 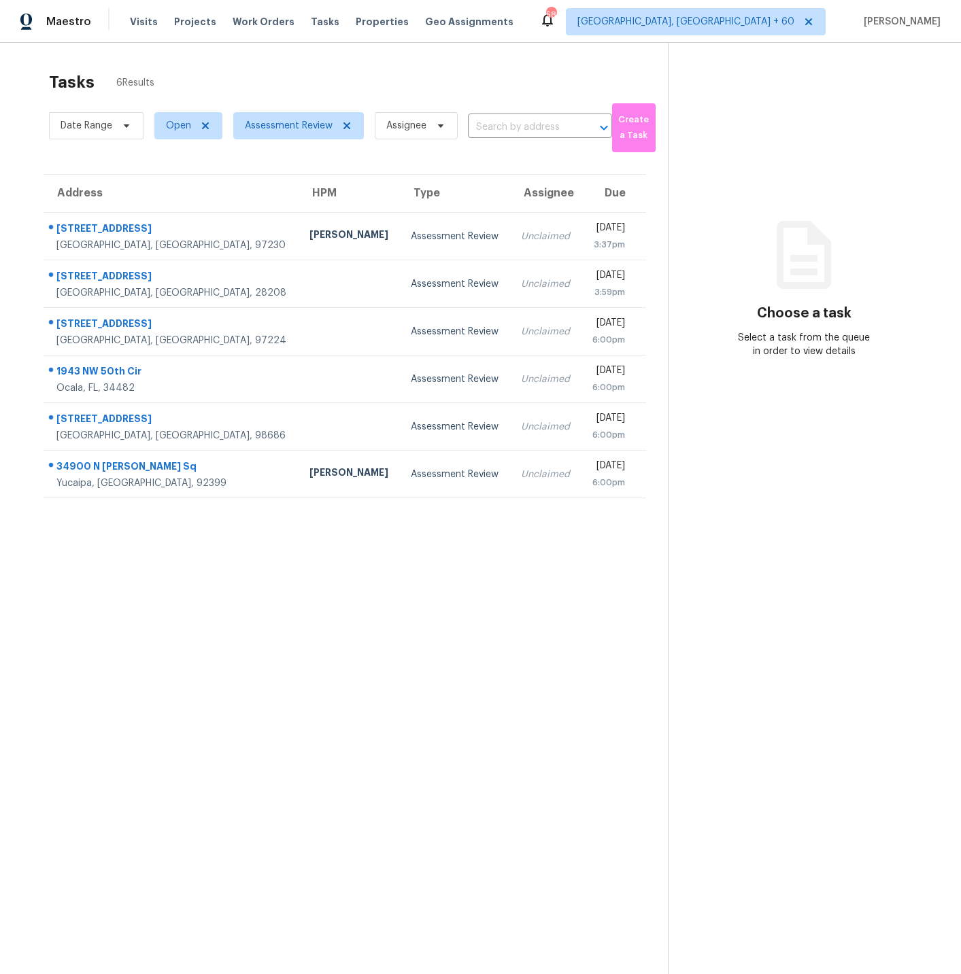 I want to click on div: 588, so click(x=551, y=15).